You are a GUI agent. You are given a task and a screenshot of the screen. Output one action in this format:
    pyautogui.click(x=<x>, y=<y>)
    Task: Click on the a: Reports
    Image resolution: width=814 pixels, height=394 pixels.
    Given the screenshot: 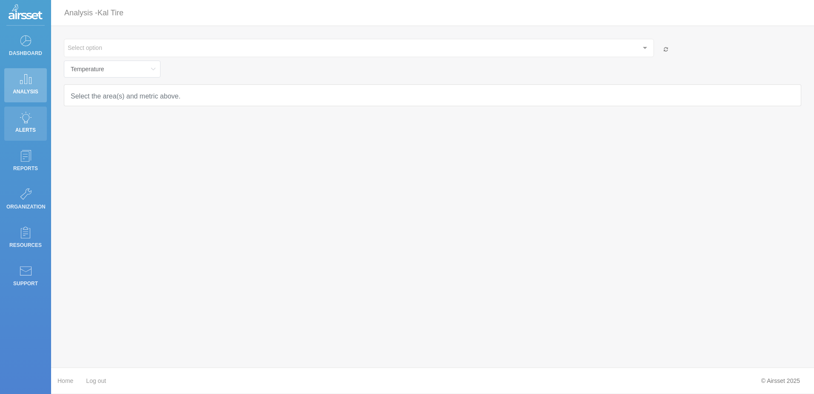 What is the action you would take?
    pyautogui.click(x=26, y=162)
    